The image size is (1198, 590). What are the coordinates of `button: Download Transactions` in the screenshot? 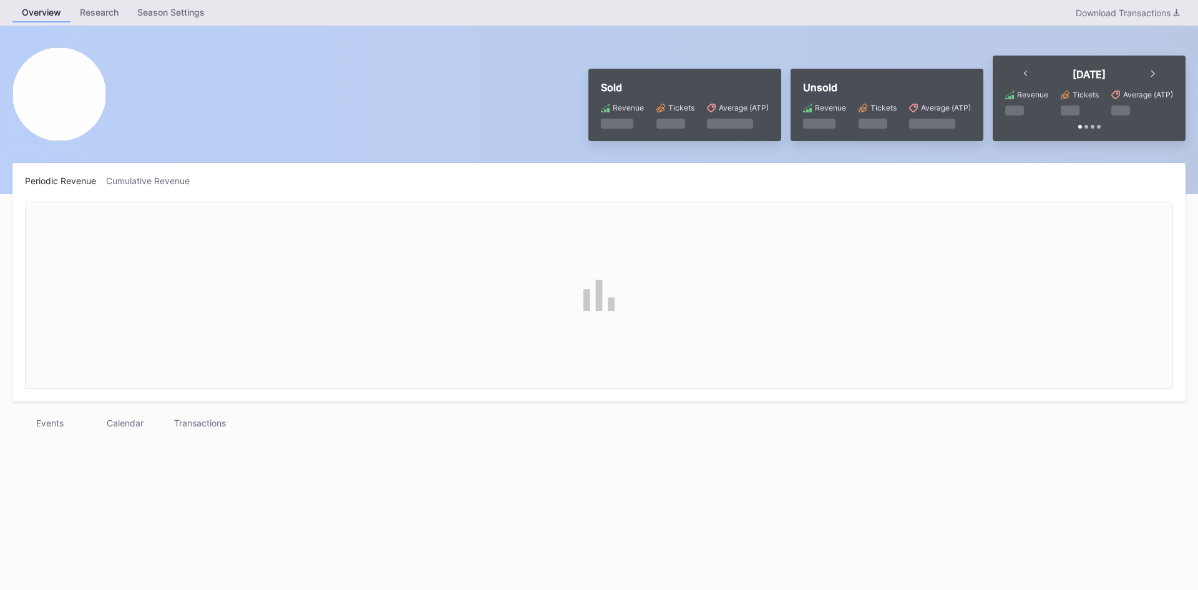 It's located at (1127, 12).